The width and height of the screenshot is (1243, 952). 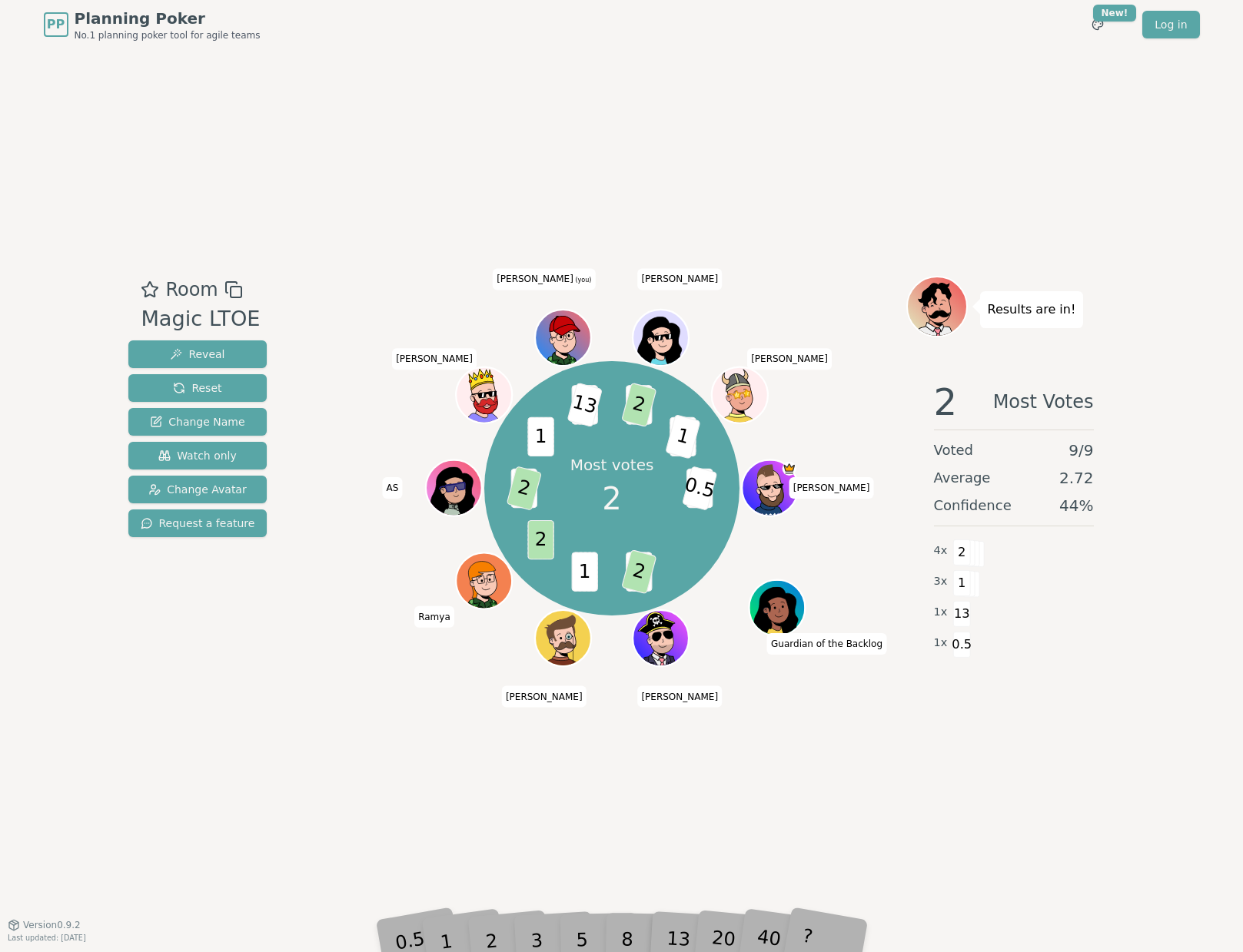 I want to click on span: Room, so click(x=191, y=290).